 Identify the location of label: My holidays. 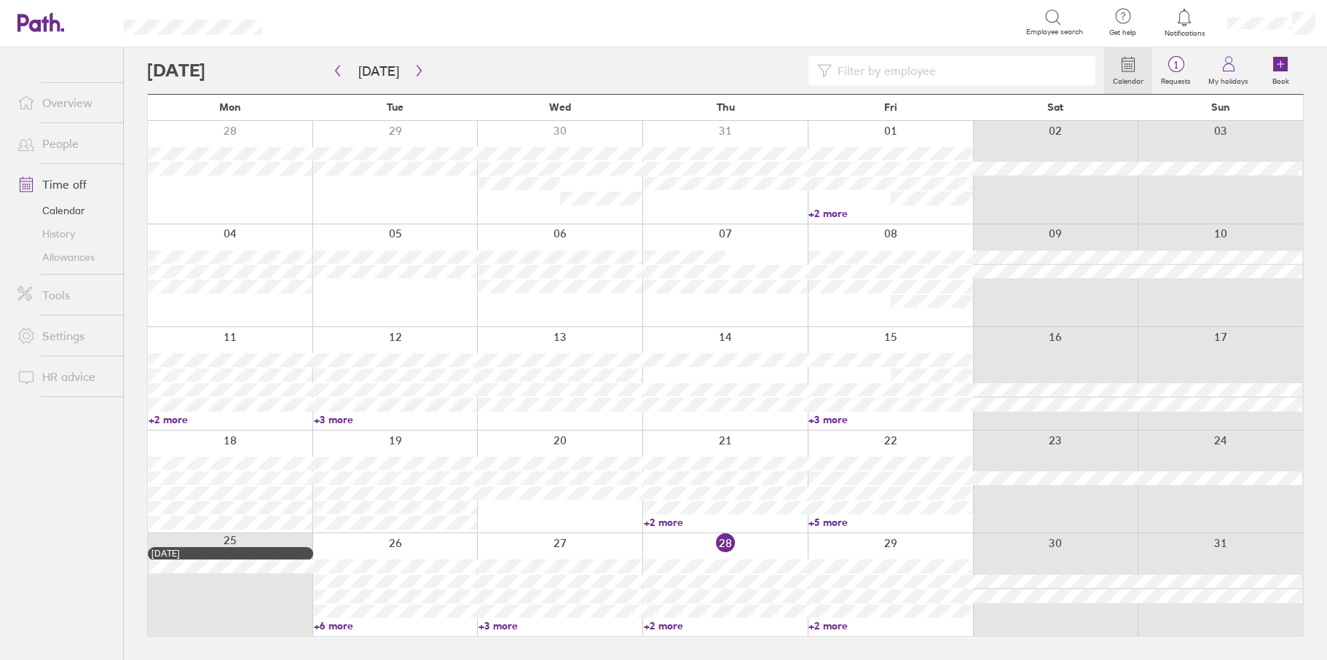
(1228, 79).